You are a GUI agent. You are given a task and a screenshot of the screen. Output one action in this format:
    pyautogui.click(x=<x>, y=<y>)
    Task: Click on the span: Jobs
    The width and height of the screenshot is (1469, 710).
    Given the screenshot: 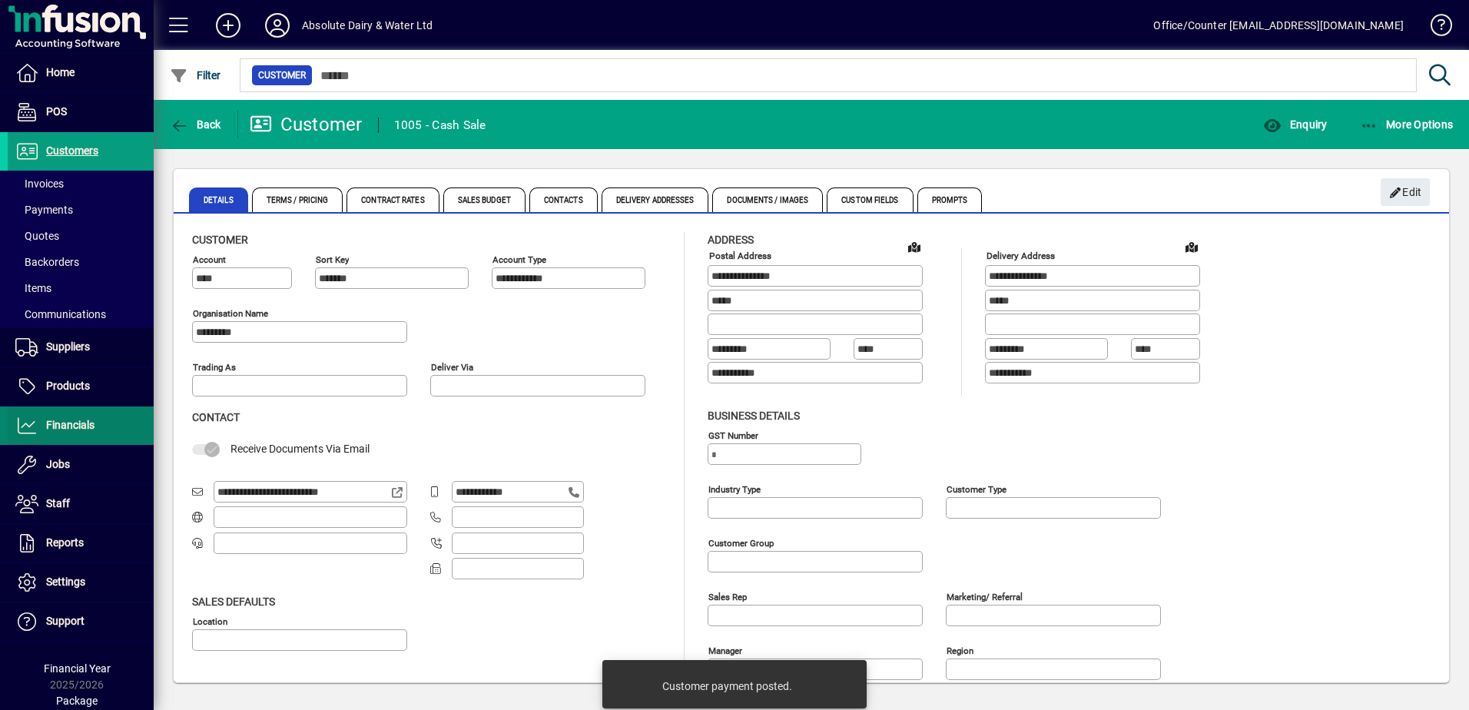 What is the action you would take?
    pyautogui.click(x=58, y=464)
    